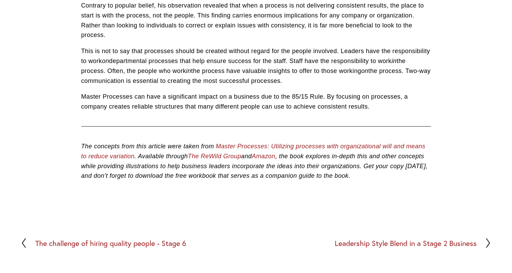  Describe the element at coordinates (256, 20) in the screenshot. I see `p: Contrary to popular belief, his observation revealed that when a process is not delivering consis...` at that location.